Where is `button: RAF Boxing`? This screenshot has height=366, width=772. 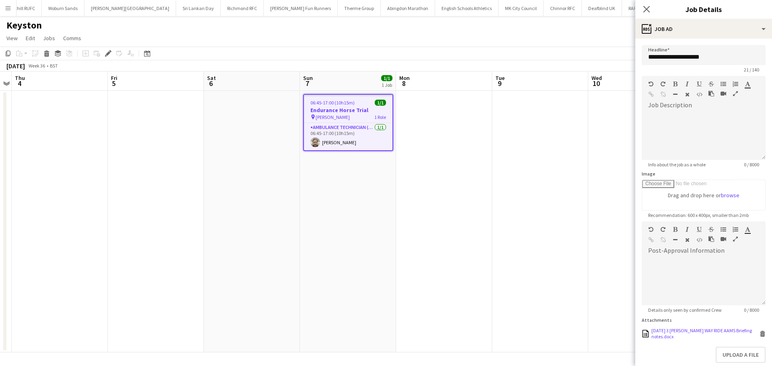 button: RAF Boxing is located at coordinates (639, 8).